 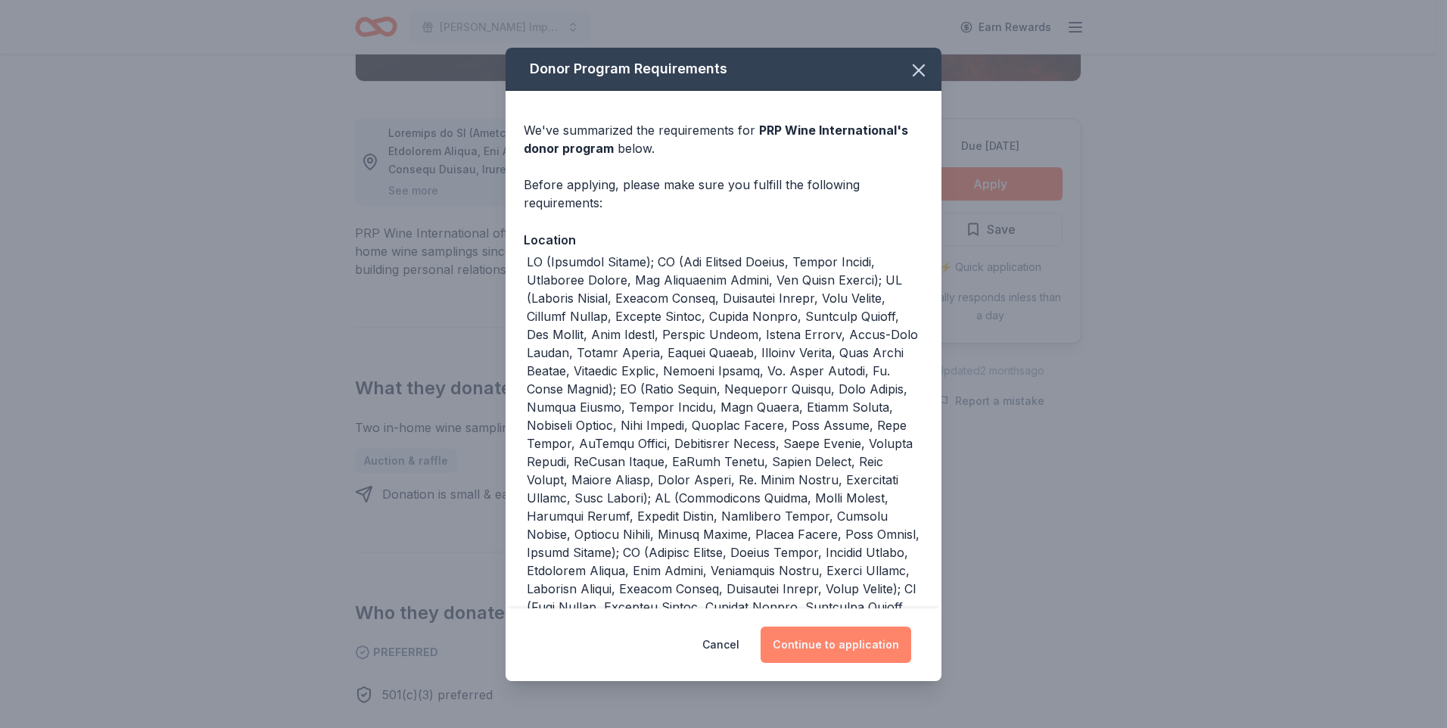 I want to click on button: Continue to application, so click(x=836, y=645).